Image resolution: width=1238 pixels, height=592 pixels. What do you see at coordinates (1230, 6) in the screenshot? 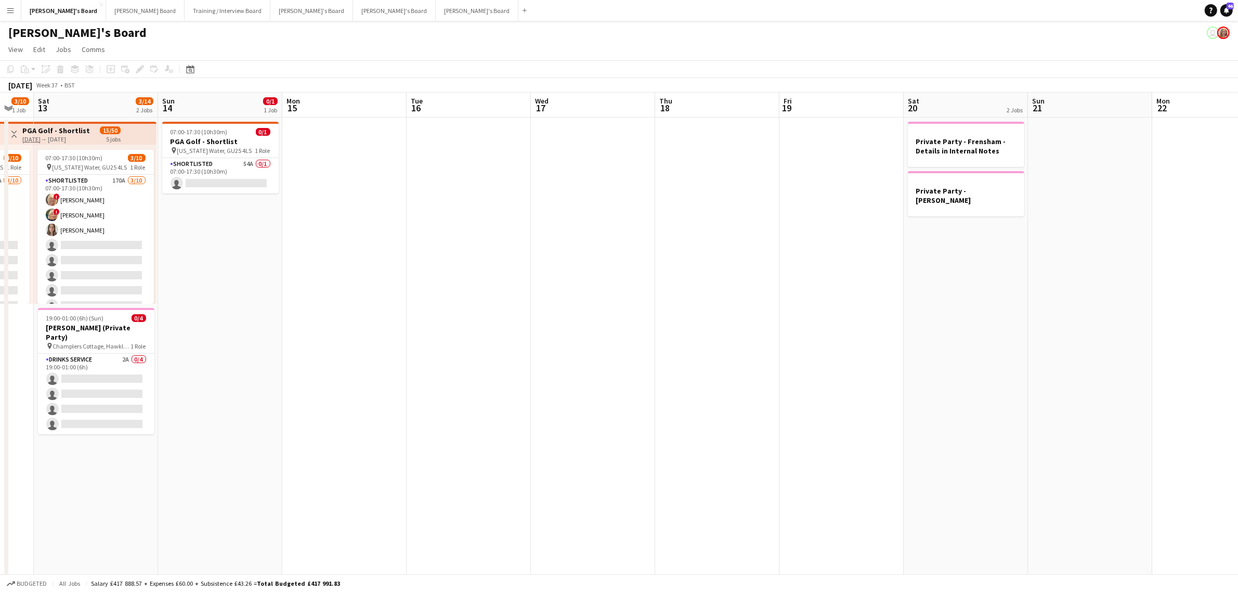
I see `span: 46` at bounding box center [1230, 6].